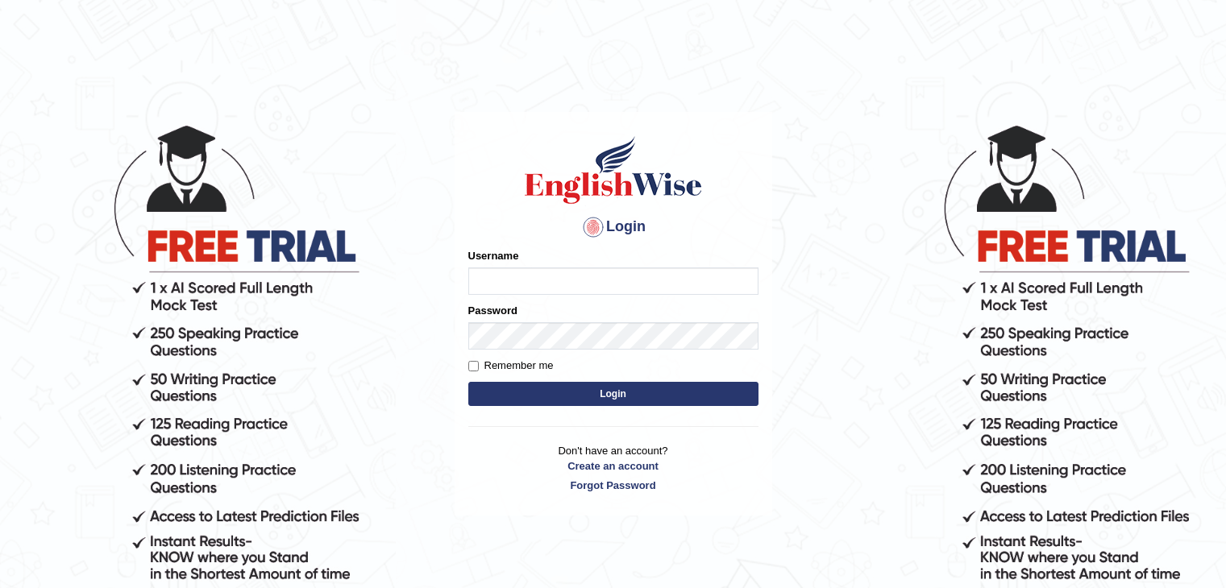  Describe the element at coordinates (613, 394) in the screenshot. I see `button: Login` at that location.